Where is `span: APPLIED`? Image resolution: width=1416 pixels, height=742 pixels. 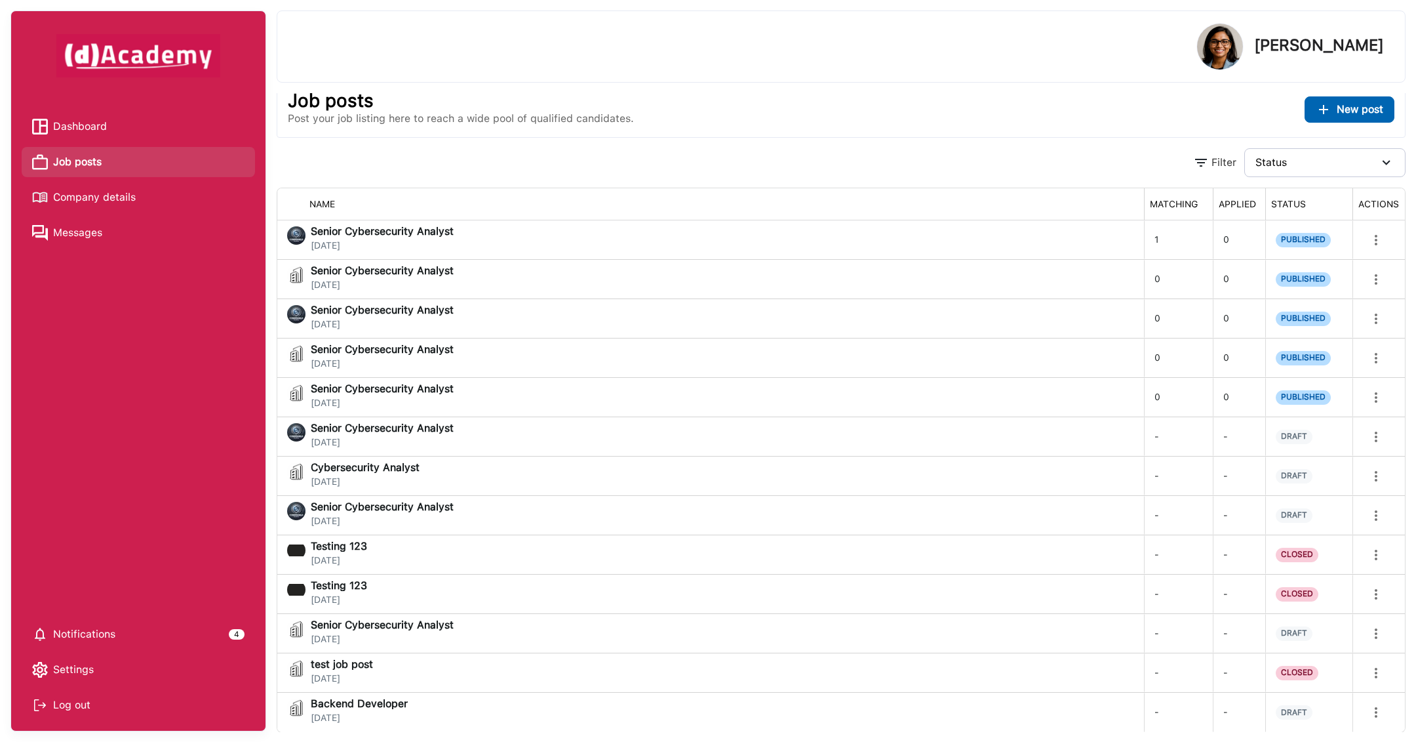
span: APPLIED is located at coordinates (1237, 204).